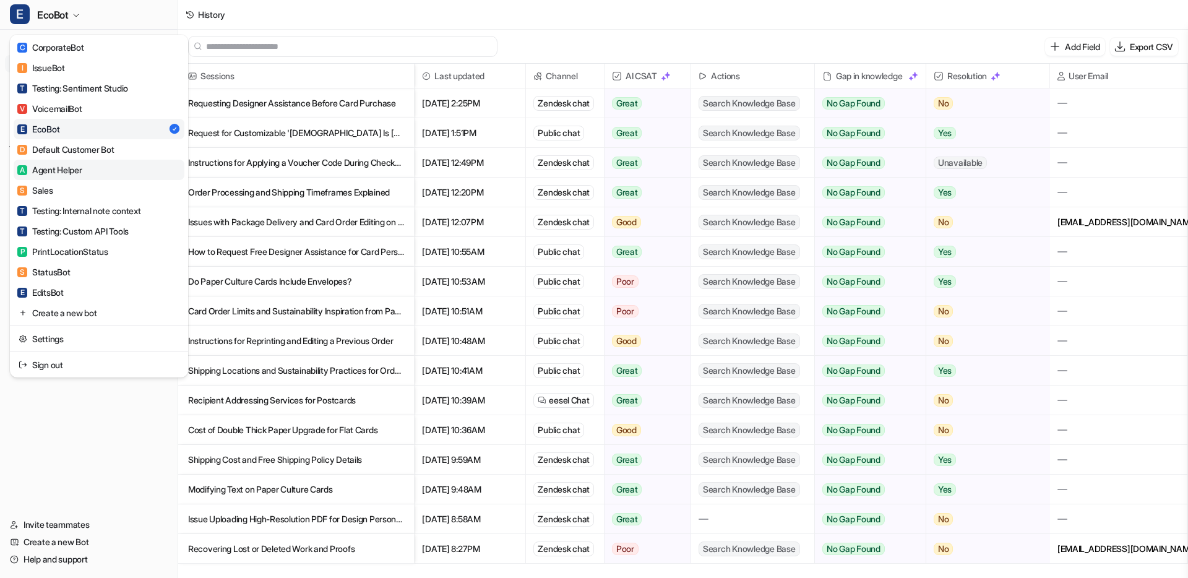 This screenshot has width=1188, height=578. I want to click on div: EditsBot, so click(40, 292).